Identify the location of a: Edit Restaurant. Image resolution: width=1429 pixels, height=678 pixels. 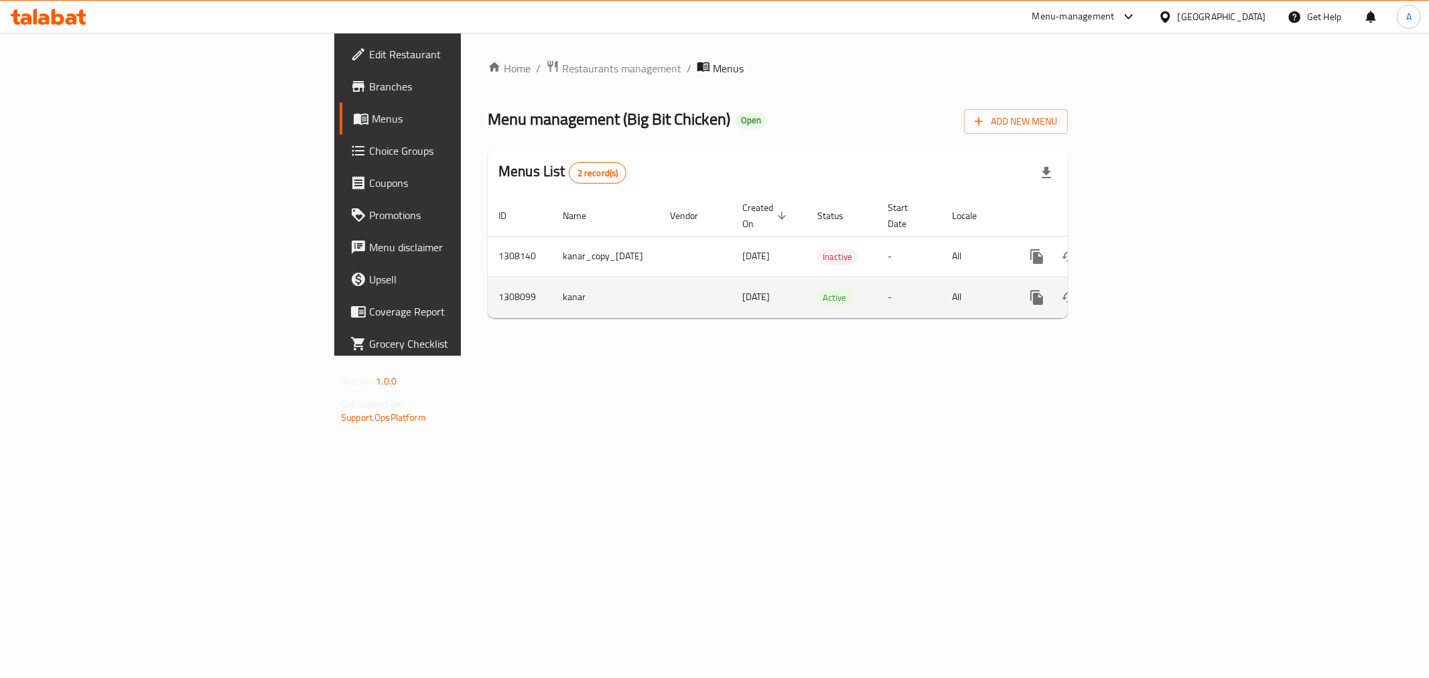
(456, 54).